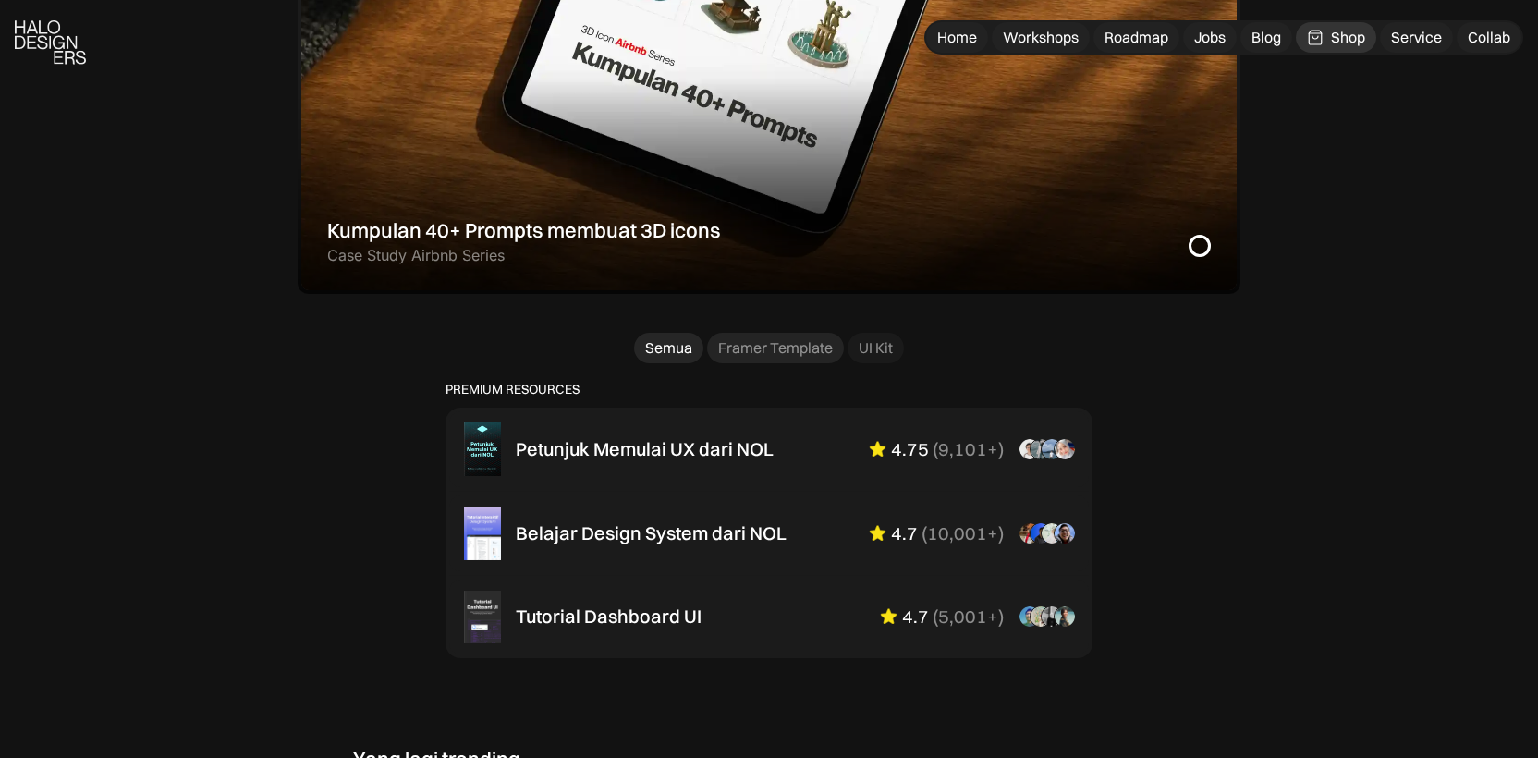  What do you see at coordinates (1136, 37) in the screenshot?
I see `div: Roadmap` at bounding box center [1136, 37].